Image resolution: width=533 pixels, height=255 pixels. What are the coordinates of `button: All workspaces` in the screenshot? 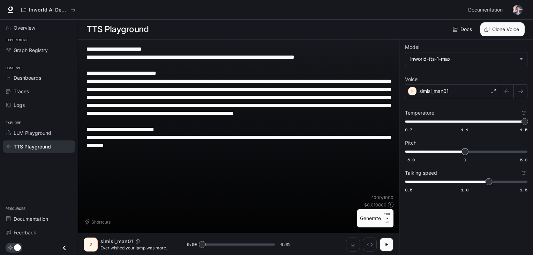 It's located at (49, 10).